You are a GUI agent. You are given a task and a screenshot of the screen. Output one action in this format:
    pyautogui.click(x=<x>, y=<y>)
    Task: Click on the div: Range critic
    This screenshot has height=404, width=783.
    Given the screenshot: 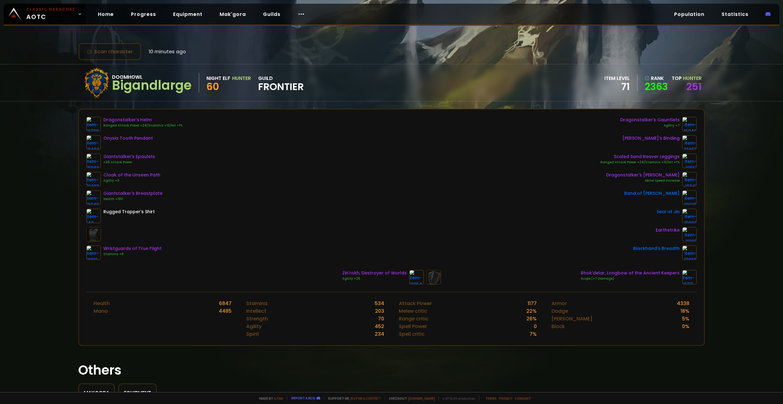 What is the action you would take?
    pyautogui.click(x=414, y=318)
    